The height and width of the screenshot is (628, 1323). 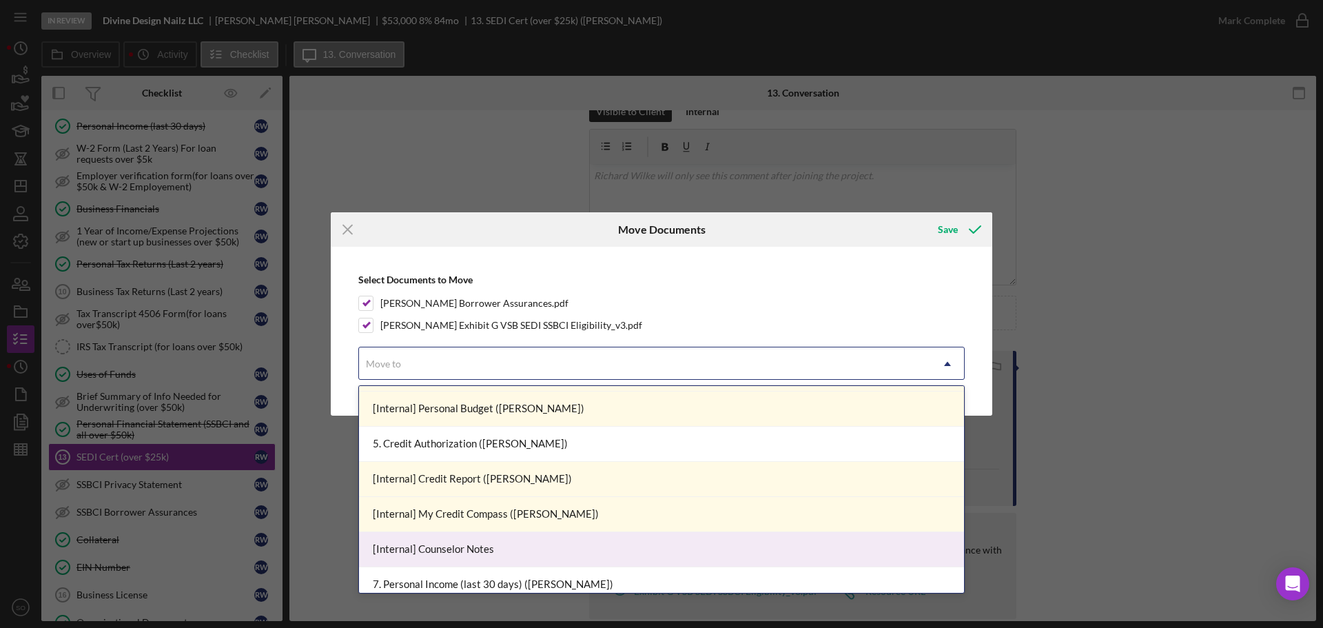 What do you see at coordinates (1293, 584) in the screenshot?
I see `div: Open Intercom Messenger` at bounding box center [1293, 584].